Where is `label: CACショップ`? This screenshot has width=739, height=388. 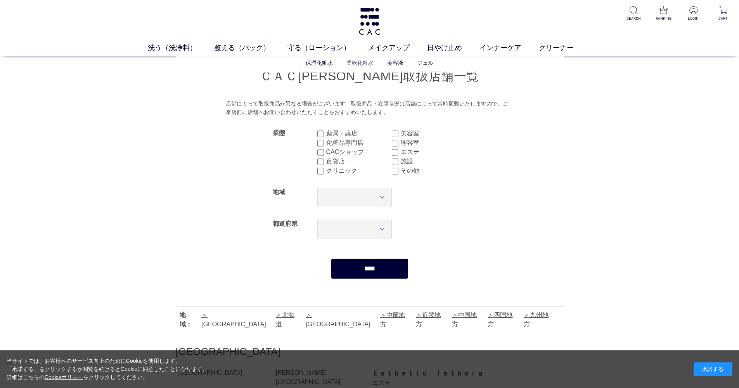 label: CACショップ is located at coordinates (359, 152).